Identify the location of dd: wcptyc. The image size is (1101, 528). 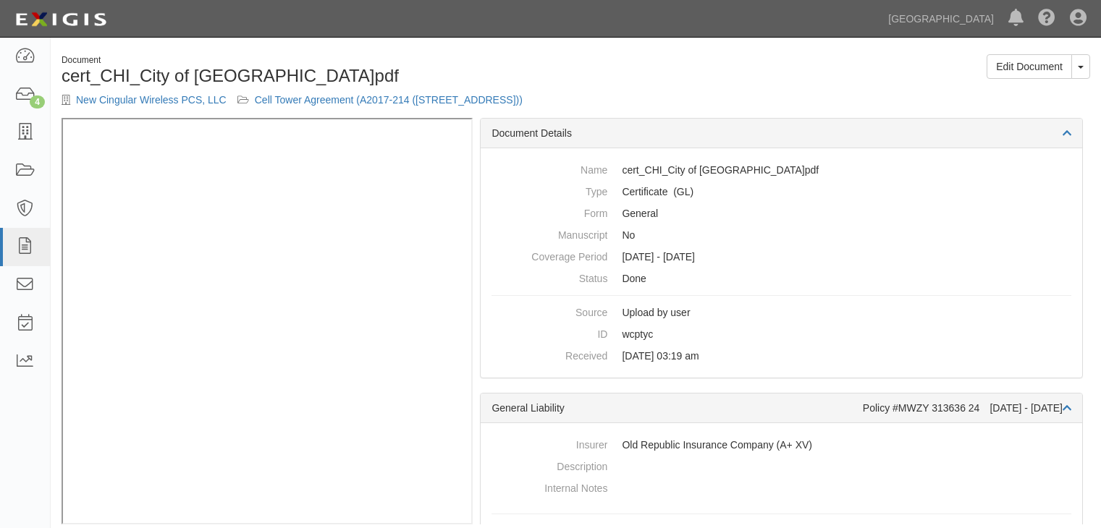
(781, 334).